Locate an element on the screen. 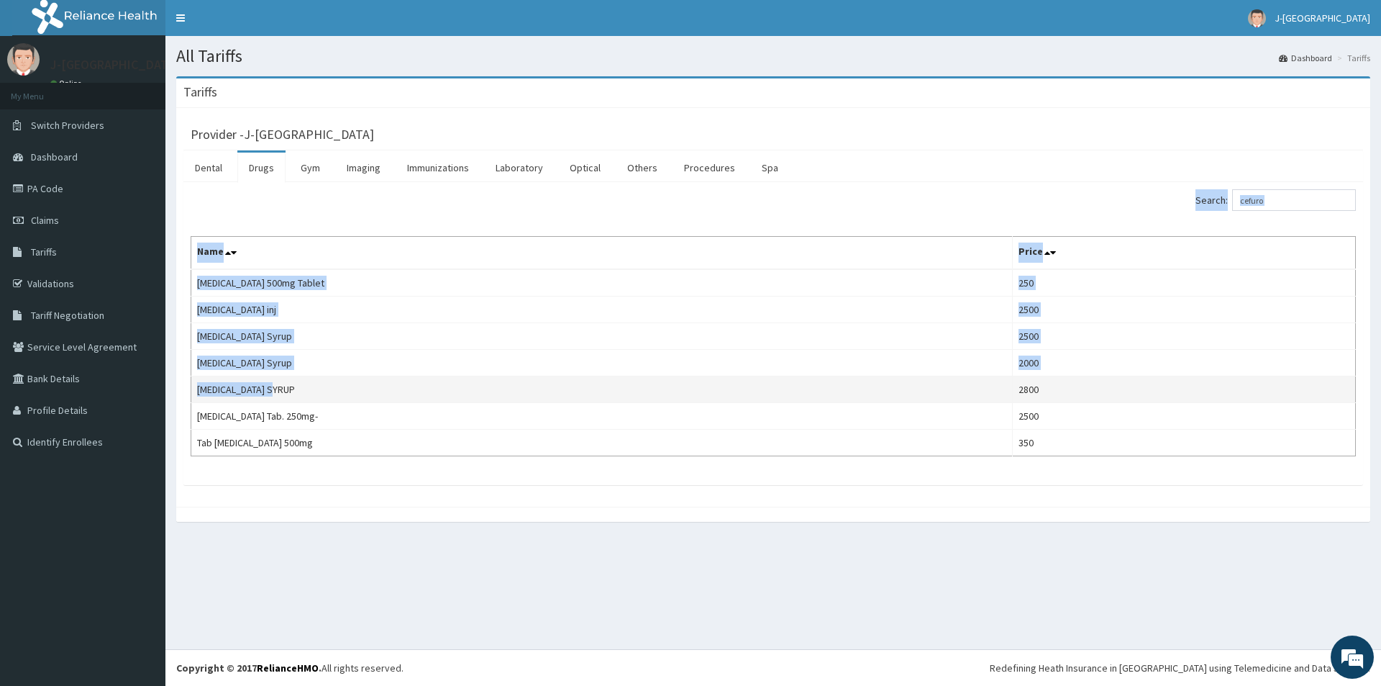  a: RelianceHMO is located at coordinates (288, 668).